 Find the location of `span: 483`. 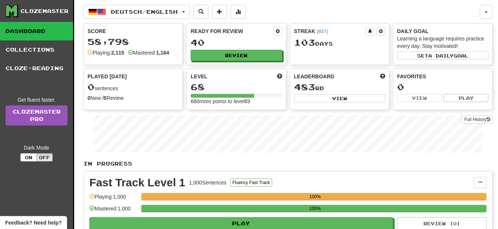

span: 483 is located at coordinates (304, 87).